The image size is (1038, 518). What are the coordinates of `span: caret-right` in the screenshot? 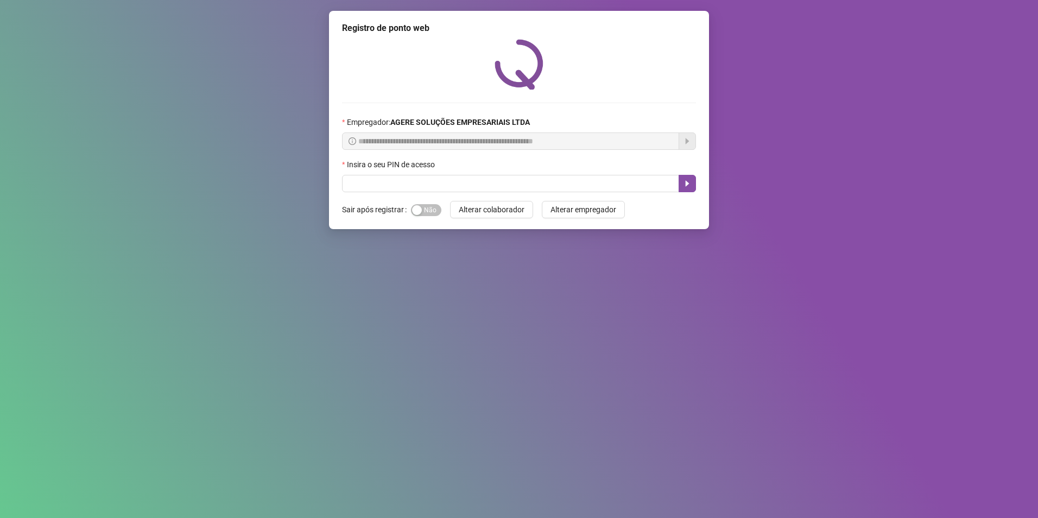 It's located at (687, 183).